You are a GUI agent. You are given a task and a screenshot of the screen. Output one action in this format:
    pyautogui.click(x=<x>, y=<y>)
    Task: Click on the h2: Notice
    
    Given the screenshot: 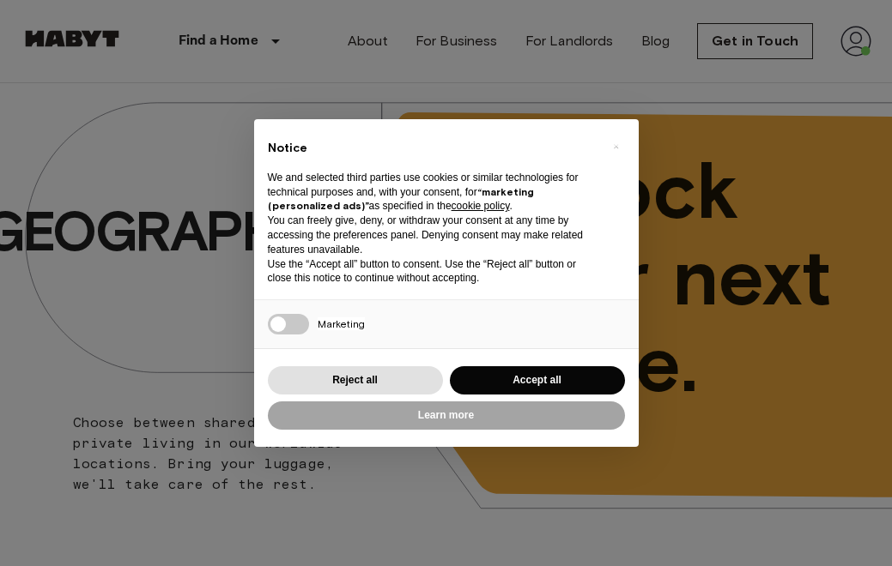 What is the action you would take?
    pyautogui.click(x=433, y=148)
    